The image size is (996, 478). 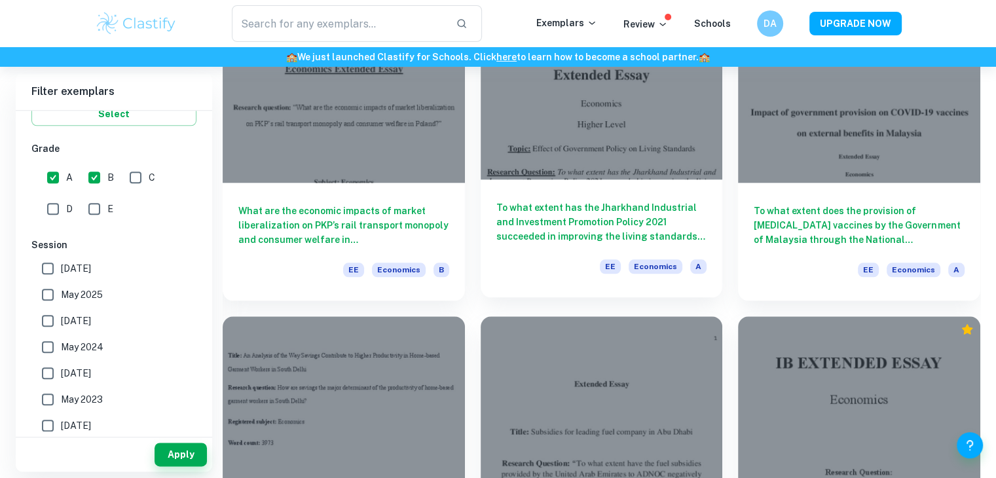 What do you see at coordinates (82, 295) in the screenshot?
I see `span: May 2025` at bounding box center [82, 295].